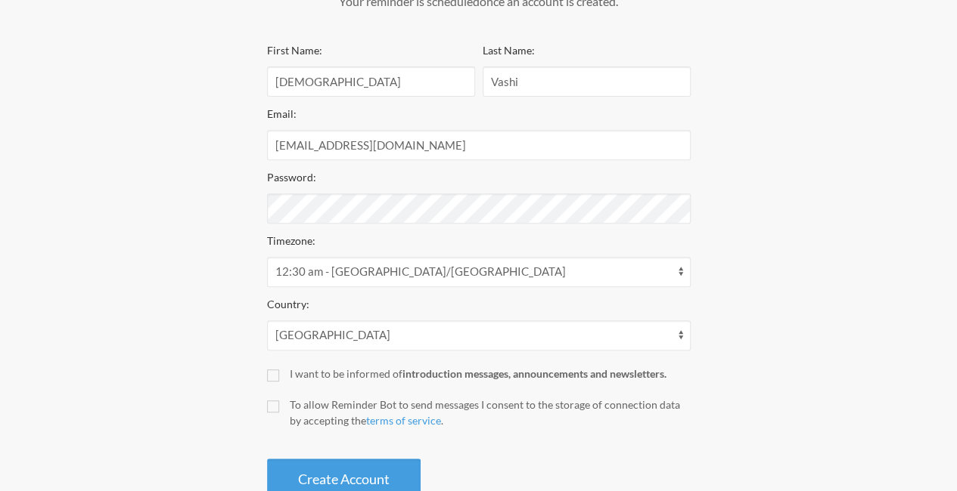  Describe the element at coordinates (508, 50) in the screenshot. I see `label: Last Name:` at that location.